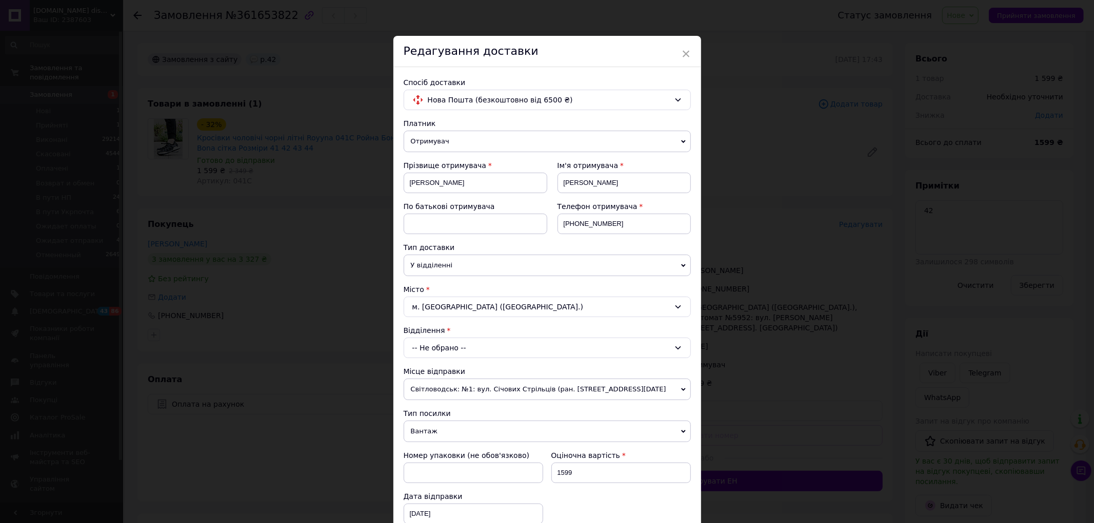 The width and height of the screenshot is (1094, 523). What do you see at coordinates (547, 432) in the screenshot?
I see `span: Вантаж` at bounding box center [547, 432].